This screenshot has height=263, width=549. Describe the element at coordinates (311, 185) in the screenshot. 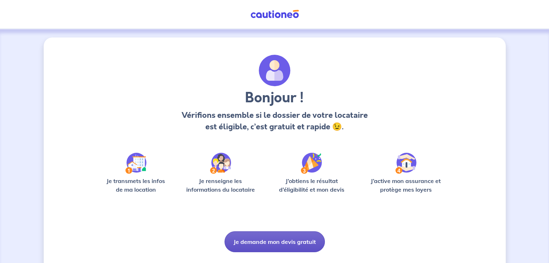

I see `p: J’obtiens le résultat d’éligibilité et mon devis` at that location.